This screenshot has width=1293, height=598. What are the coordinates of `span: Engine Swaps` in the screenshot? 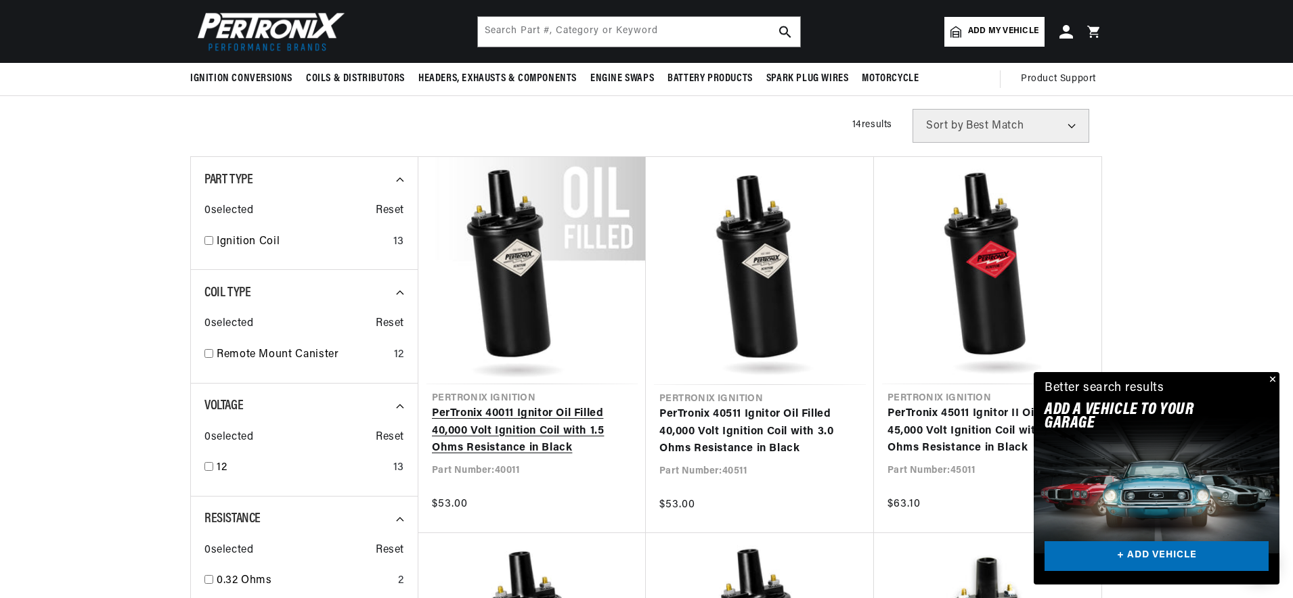 It's located at (622, 79).